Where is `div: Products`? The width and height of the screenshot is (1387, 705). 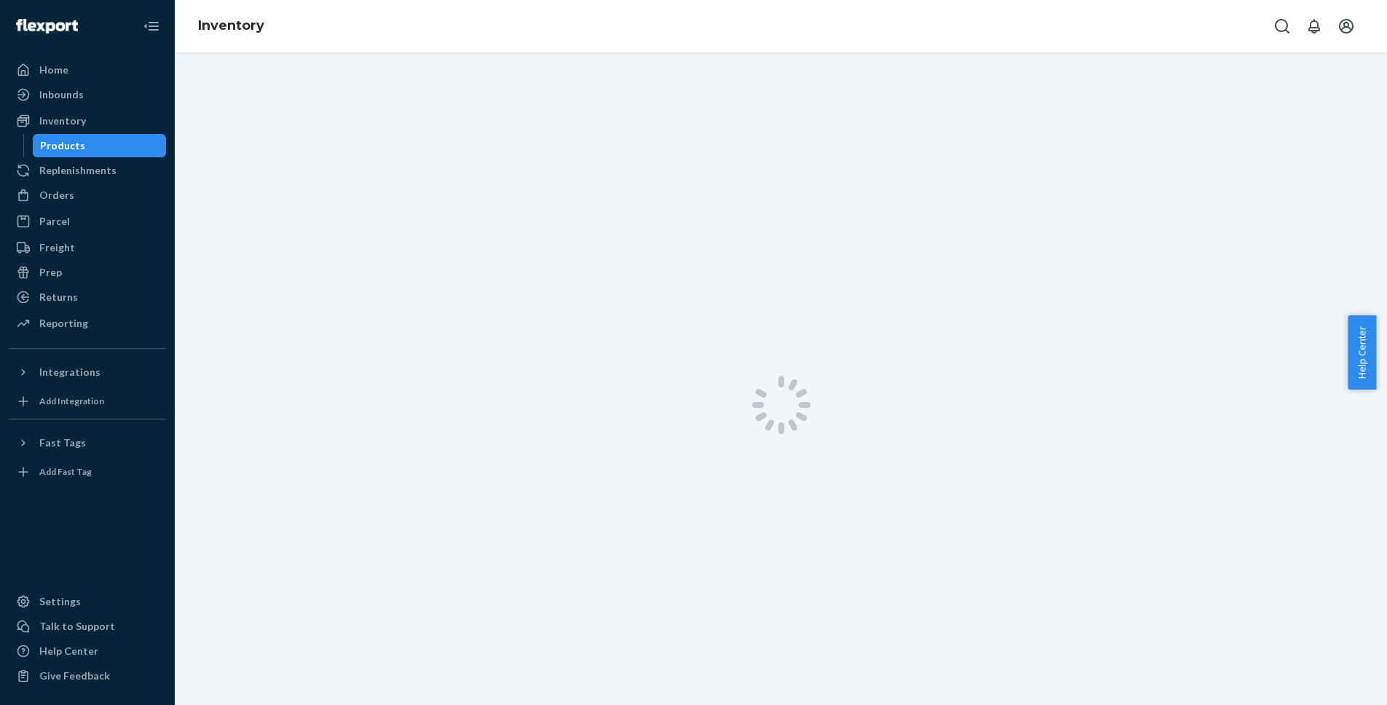
div: Products is located at coordinates (63, 146).